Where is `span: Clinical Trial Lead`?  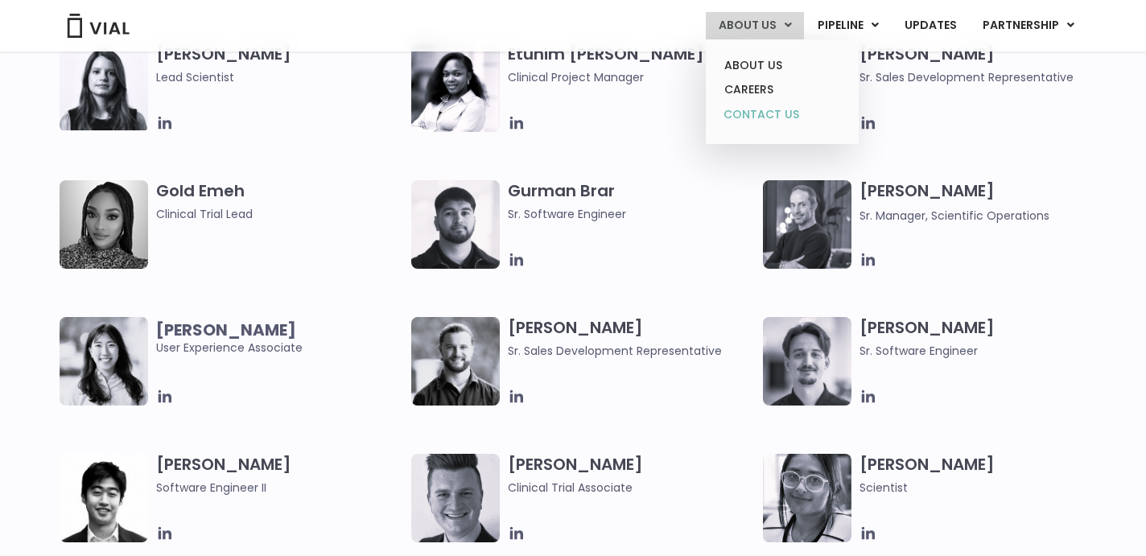
span: Clinical Trial Lead is located at coordinates (279, 214).